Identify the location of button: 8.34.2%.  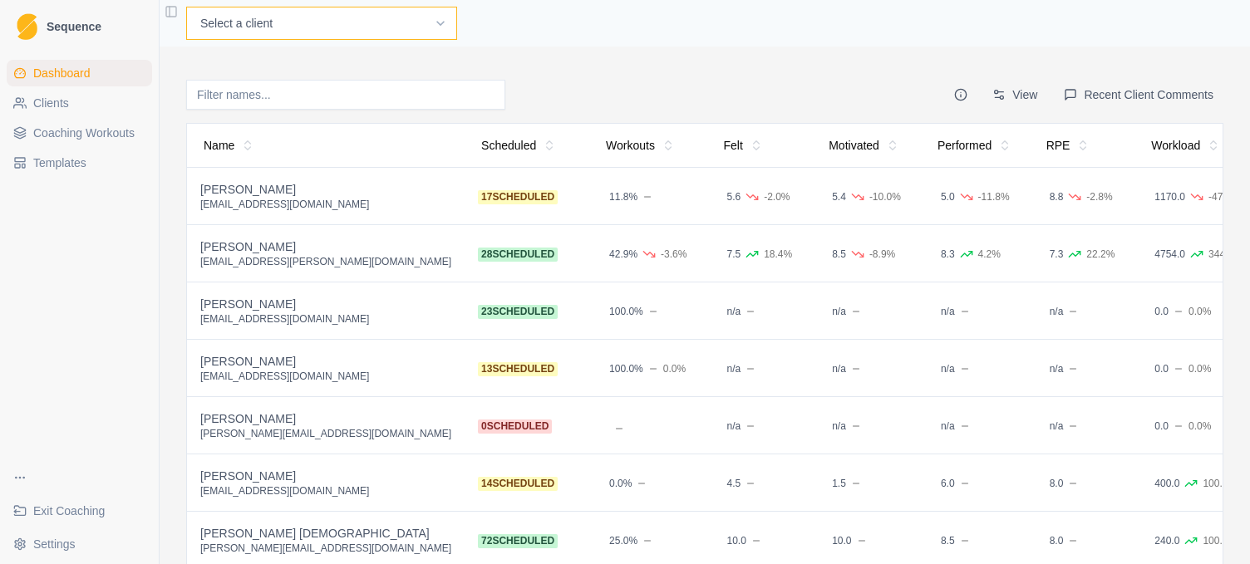
(971, 254).